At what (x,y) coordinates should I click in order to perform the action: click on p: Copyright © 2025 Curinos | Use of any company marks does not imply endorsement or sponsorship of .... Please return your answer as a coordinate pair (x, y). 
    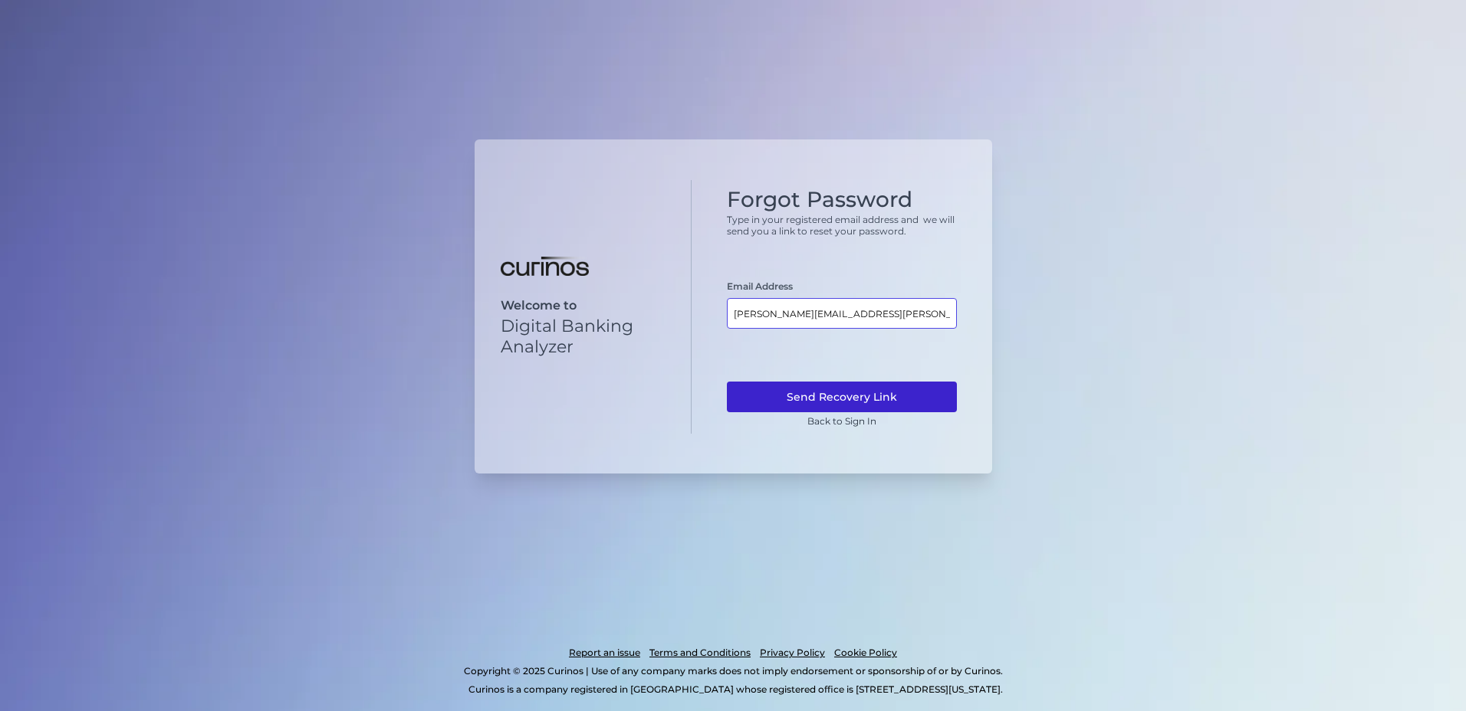
    Looking at the image, I should click on (733, 671).